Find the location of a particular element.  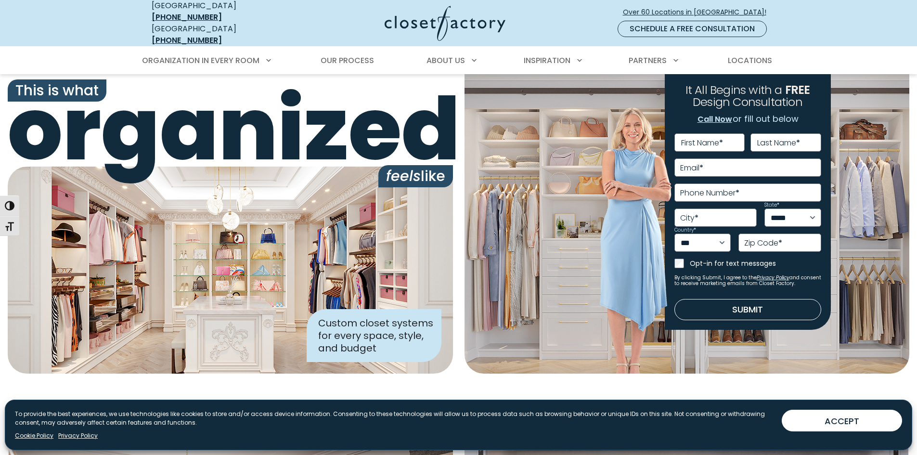

label: City is located at coordinates (690, 218).